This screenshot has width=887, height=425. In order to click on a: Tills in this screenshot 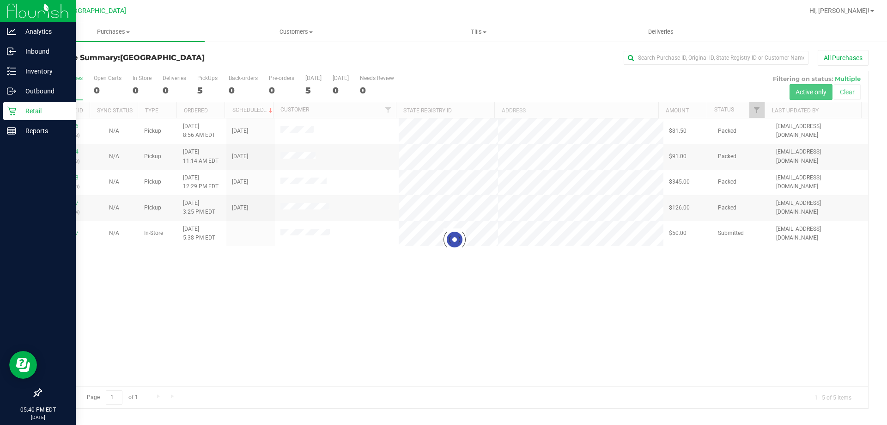, I will do `click(478, 32)`.